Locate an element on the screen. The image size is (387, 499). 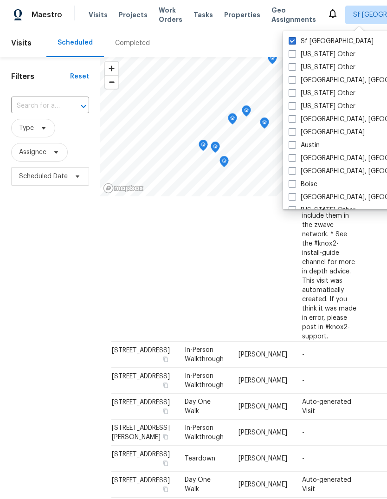
h1: Filters is located at coordinates (40, 77).